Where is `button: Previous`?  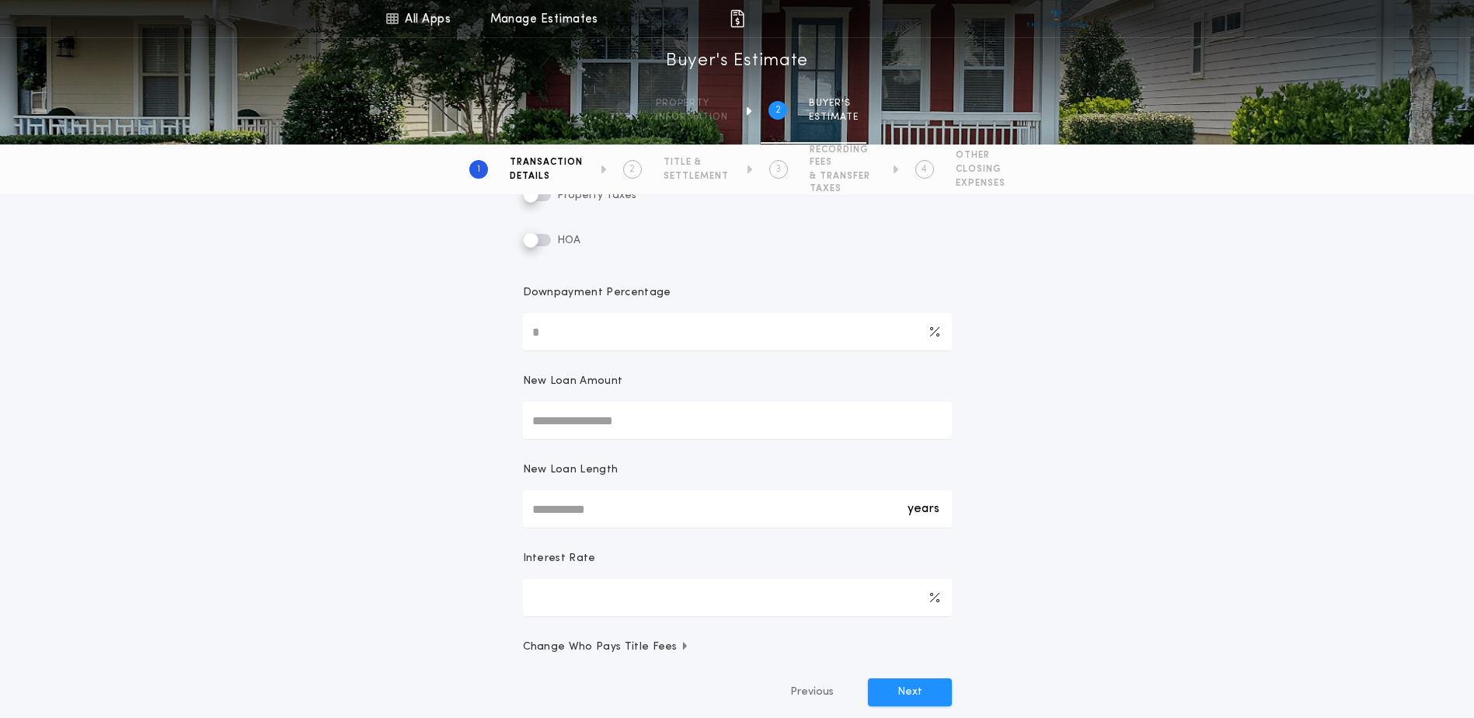 button: Previous is located at coordinates (812, 692).